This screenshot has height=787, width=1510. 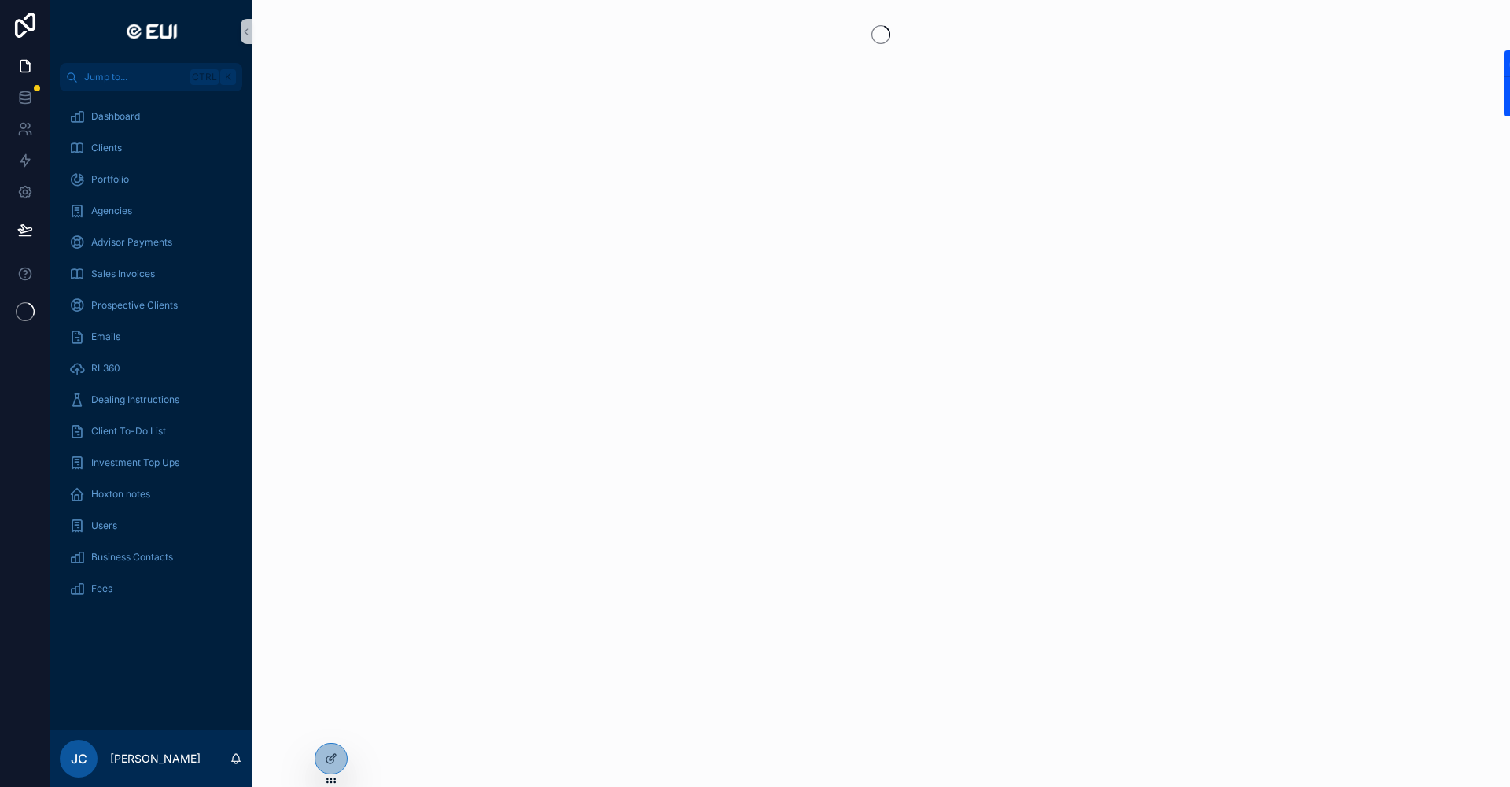 What do you see at coordinates (128, 431) in the screenshot?
I see `span: Client To-Do List` at bounding box center [128, 431].